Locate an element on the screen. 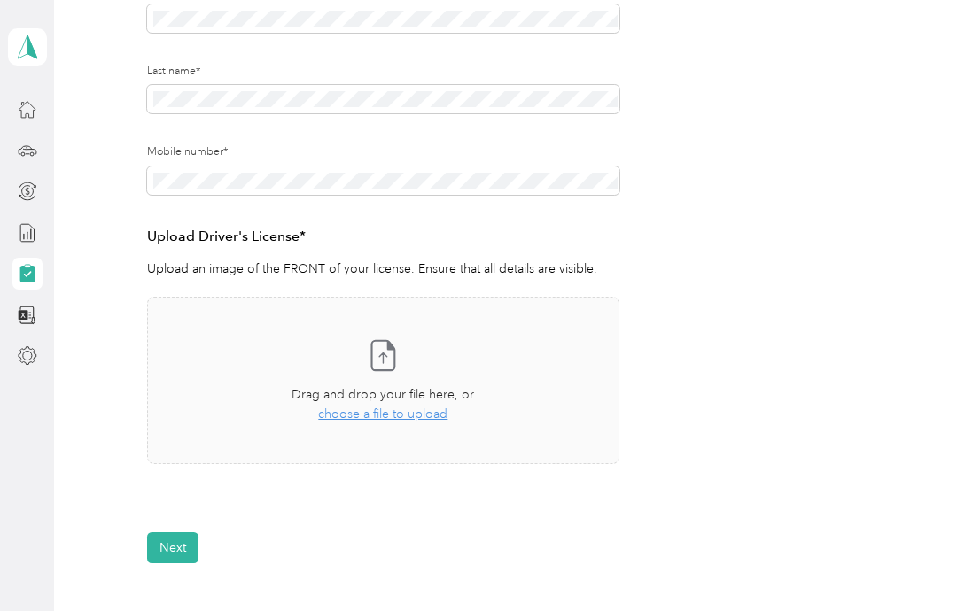  h3: Upload Driver's License* is located at coordinates (383, 236).